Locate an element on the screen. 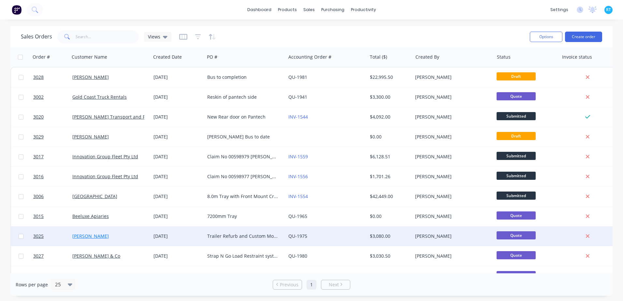 The width and height of the screenshot is (623, 301). a: 3025 is located at coordinates (53, 236).